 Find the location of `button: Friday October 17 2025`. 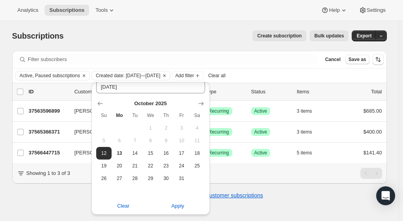

button: Friday October 17 2025 is located at coordinates (182, 154).